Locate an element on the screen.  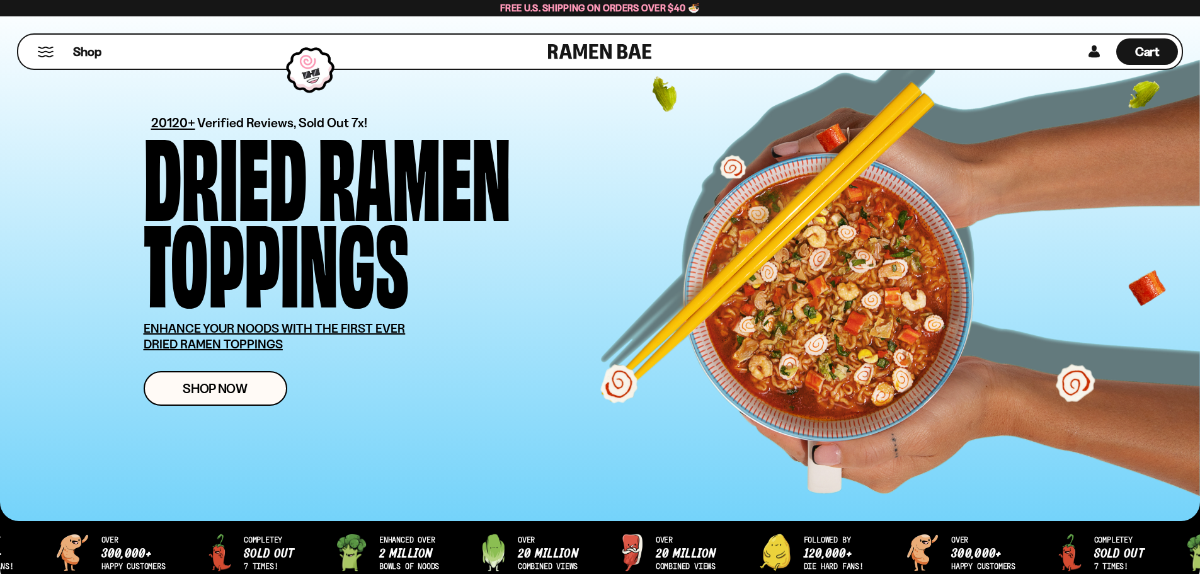
span: Cart is located at coordinates (1147, 52).